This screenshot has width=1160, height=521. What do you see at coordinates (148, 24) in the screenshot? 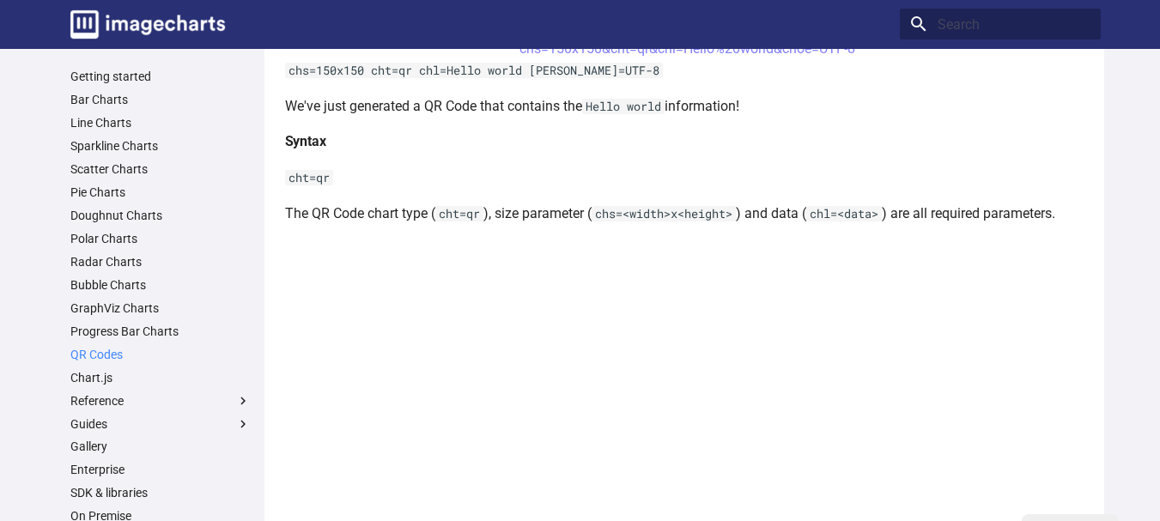
I see `a: Image-Charts documentation` at bounding box center [148, 24].